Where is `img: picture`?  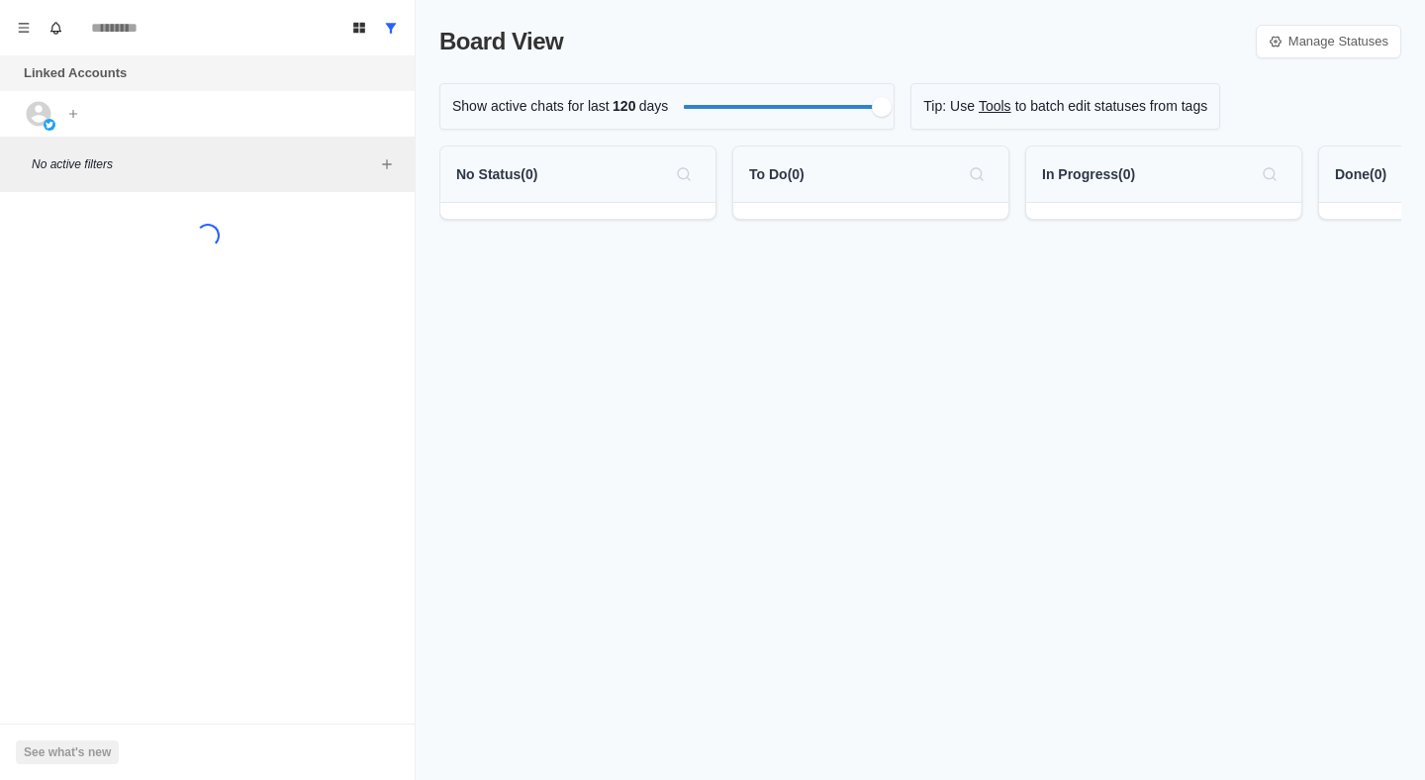
img: picture is located at coordinates (49, 125).